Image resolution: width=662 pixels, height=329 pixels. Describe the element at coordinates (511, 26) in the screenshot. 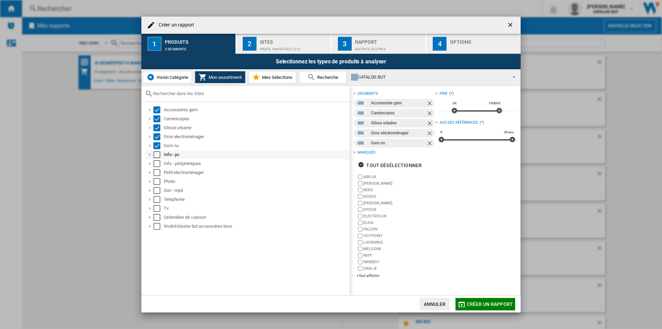

I see `ng-md-icon: getI18NText('BUTTONS.CLOSE_DIALOG')` at that location.